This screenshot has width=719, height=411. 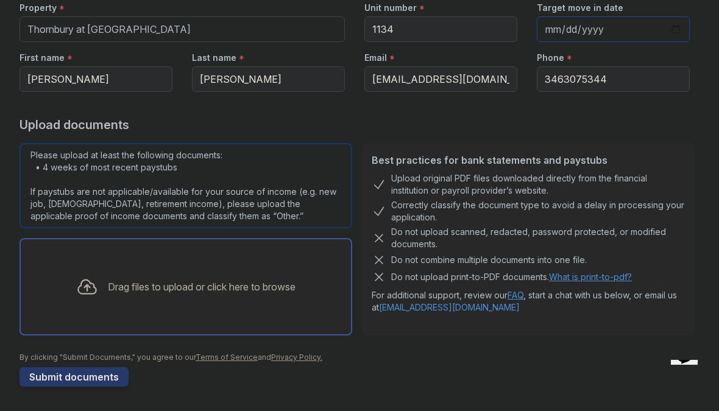 I want to click on div: Drag files to upload or click here to browse, so click(x=202, y=287).